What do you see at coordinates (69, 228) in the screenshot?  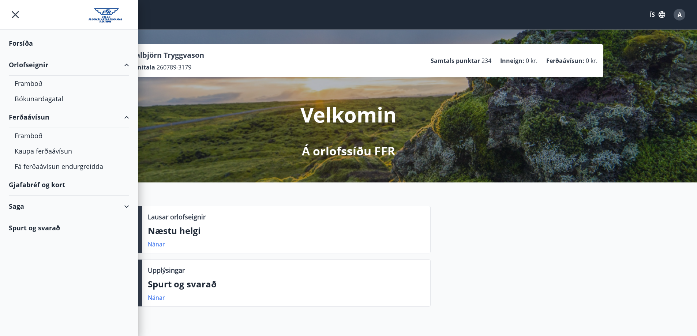 I see `div: Spurt og svarað` at bounding box center [69, 228].